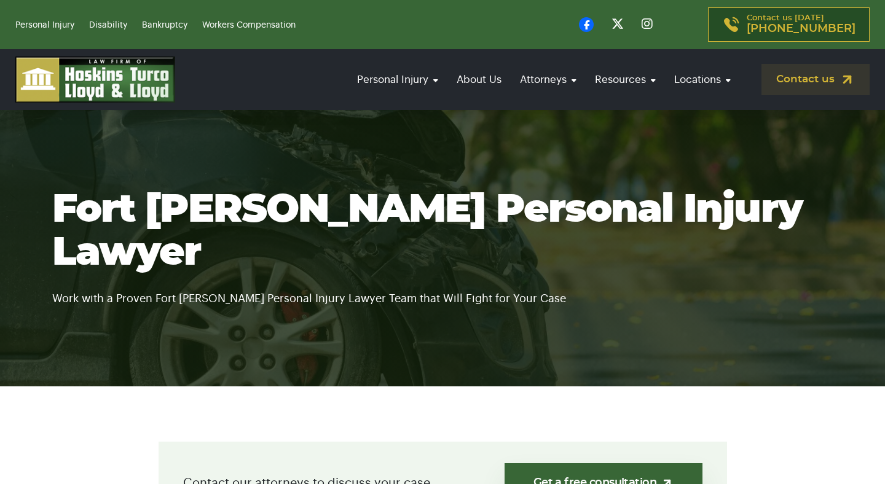 The image size is (885, 484). What do you see at coordinates (249, 25) in the screenshot?
I see `a: Workers Compensation` at bounding box center [249, 25].